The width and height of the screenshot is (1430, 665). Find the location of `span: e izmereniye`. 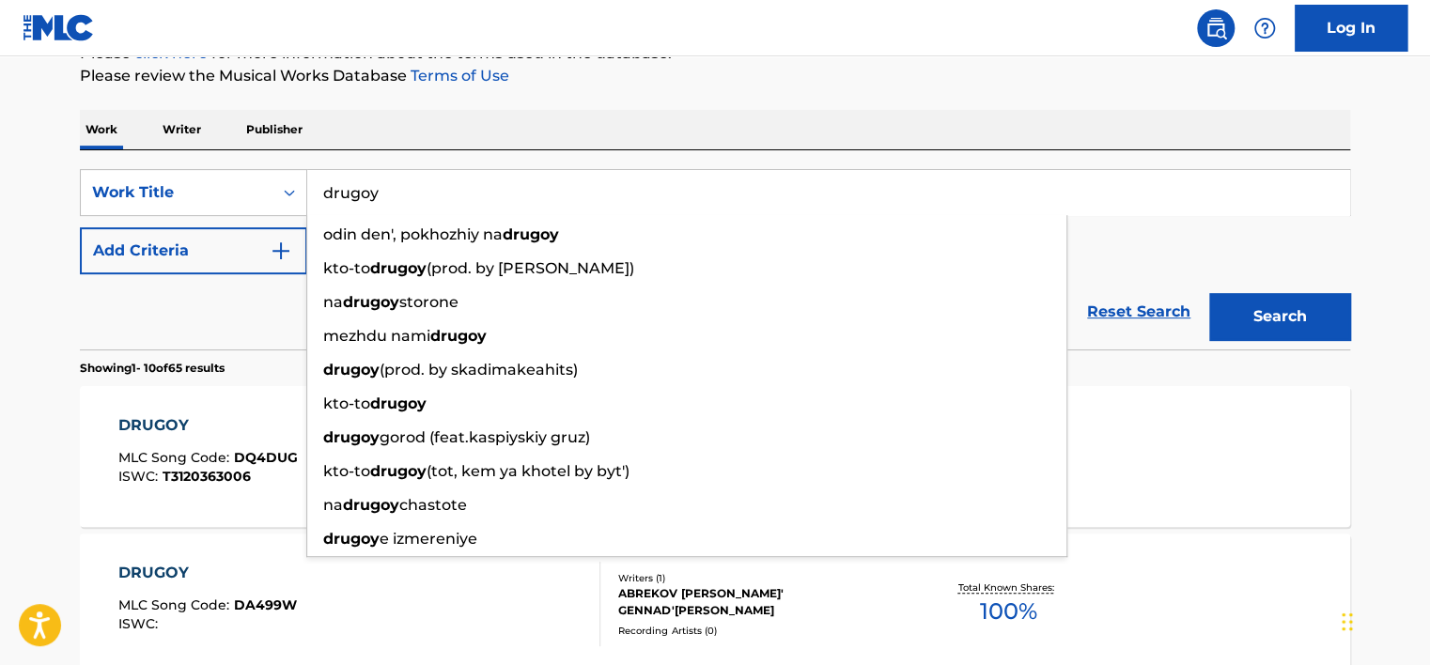

span: e izmereniye is located at coordinates (428, 538).